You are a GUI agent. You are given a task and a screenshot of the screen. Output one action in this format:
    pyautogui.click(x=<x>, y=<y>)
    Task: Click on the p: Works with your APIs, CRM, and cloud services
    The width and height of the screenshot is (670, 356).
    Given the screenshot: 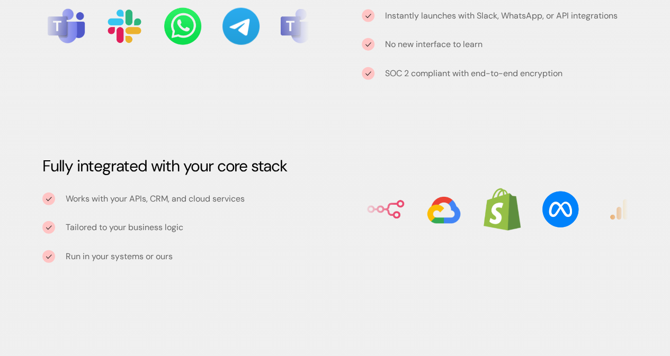 What is the action you would take?
    pyautogui.click(x=187, y=199)
    